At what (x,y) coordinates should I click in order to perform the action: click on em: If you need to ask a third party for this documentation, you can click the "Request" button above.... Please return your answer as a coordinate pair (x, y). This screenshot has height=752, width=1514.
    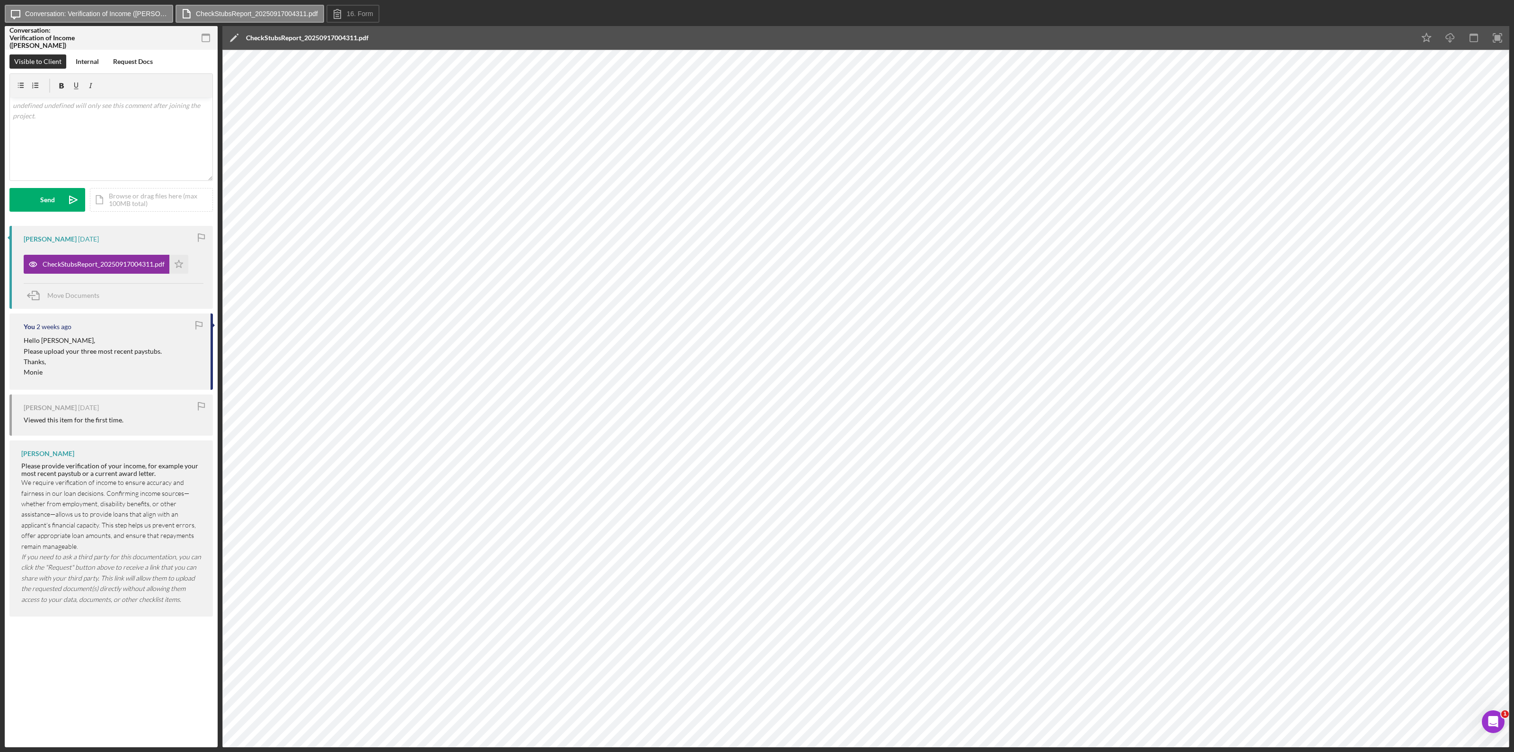
    Looking at the image, I should click on (111, 577).